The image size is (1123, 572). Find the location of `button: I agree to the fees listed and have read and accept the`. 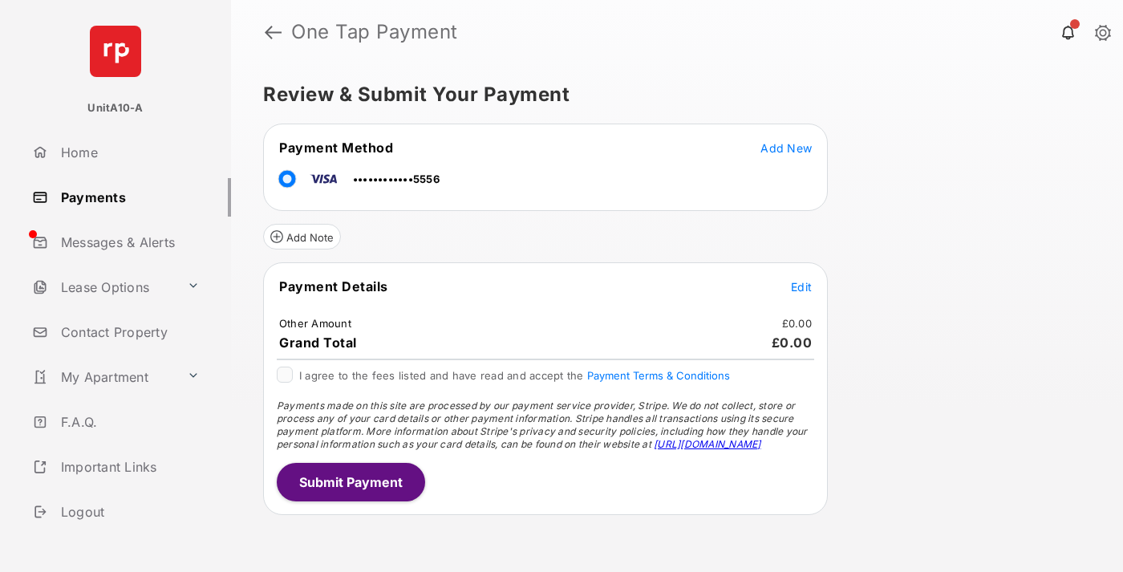

button: I agree to the fees listed and have read and accept the is located at coordinates (658, 375).